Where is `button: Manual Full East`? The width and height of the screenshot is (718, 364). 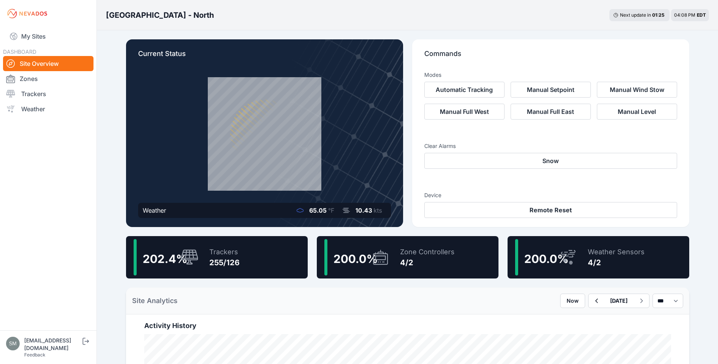 button: Manual Full East is located at coordinates (551, 112).